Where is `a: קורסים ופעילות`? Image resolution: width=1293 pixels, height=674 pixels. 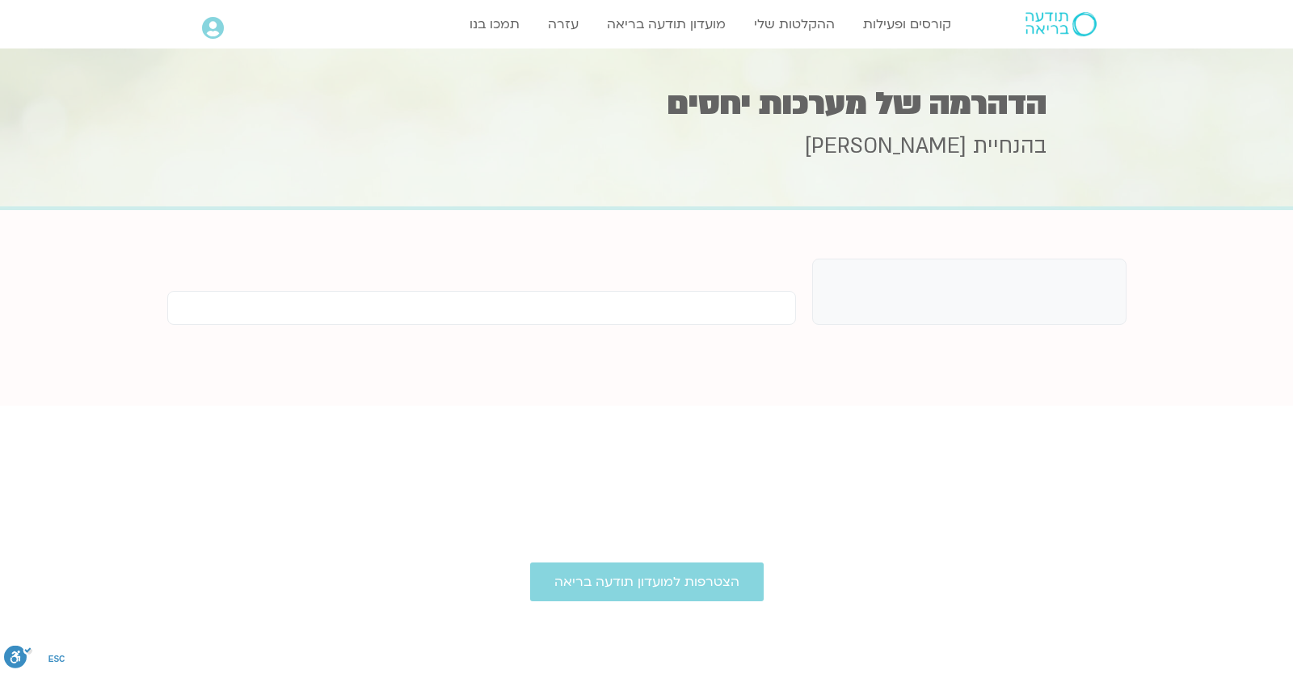
a: קורסים ופעילות is located at coordinates (907, 24).